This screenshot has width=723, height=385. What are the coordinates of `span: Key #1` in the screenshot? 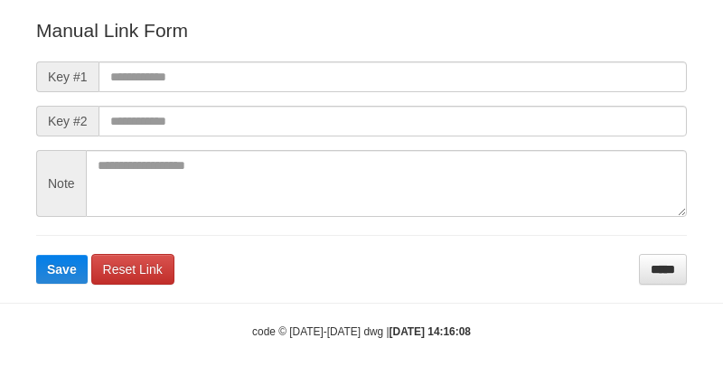 It's located at (67, 77).